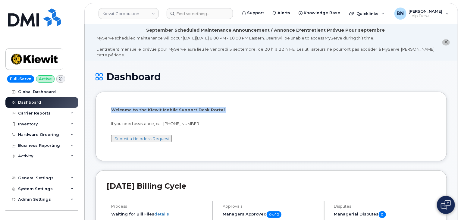 This screenshot has width=461, height=220. What do you see at coordinates (384, 206) in the screenshot?
I see `h4: Disputes` at bounding box center [384, 206].